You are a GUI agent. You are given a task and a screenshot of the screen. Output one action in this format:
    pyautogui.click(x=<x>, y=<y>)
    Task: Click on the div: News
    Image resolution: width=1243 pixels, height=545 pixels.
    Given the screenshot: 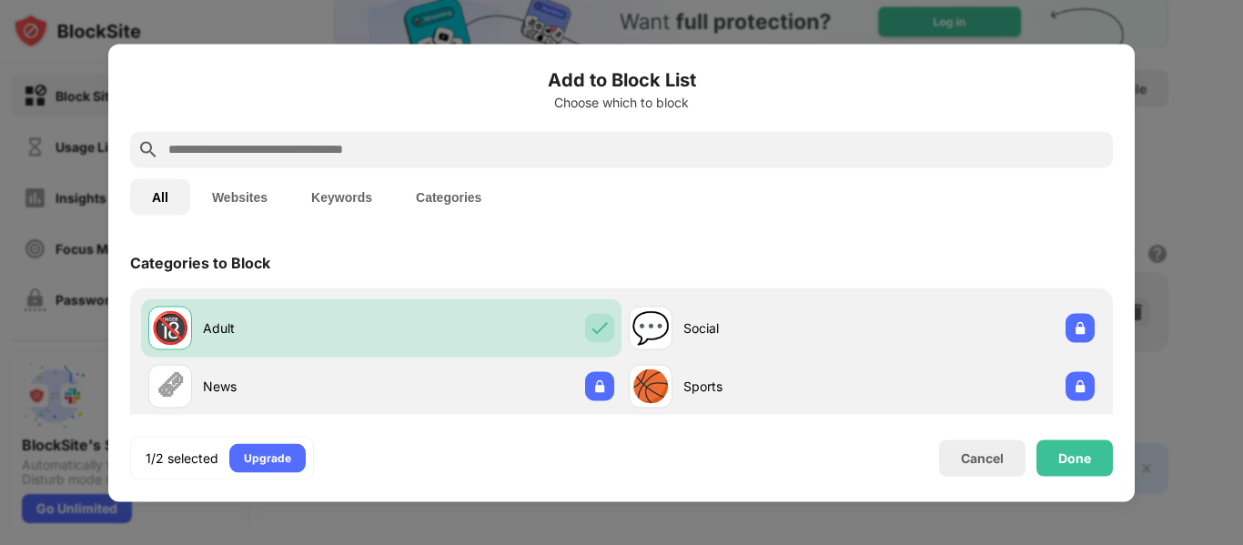 What is the action you would take?
    pyautogui.click(x=292, y=386)
    